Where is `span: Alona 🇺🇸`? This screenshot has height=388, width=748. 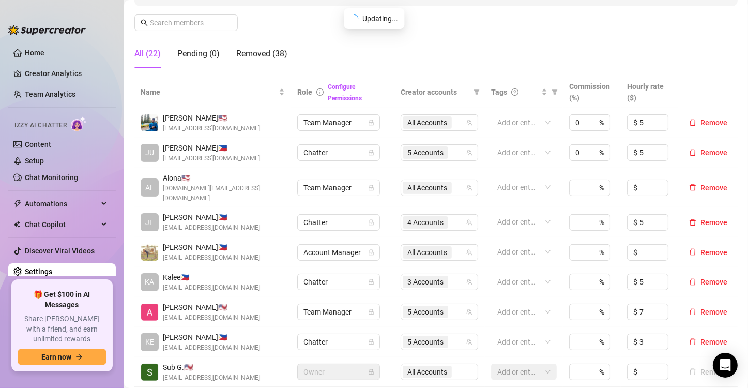
span: Alona 🇺🇸 is located at coordinates (224, 178).